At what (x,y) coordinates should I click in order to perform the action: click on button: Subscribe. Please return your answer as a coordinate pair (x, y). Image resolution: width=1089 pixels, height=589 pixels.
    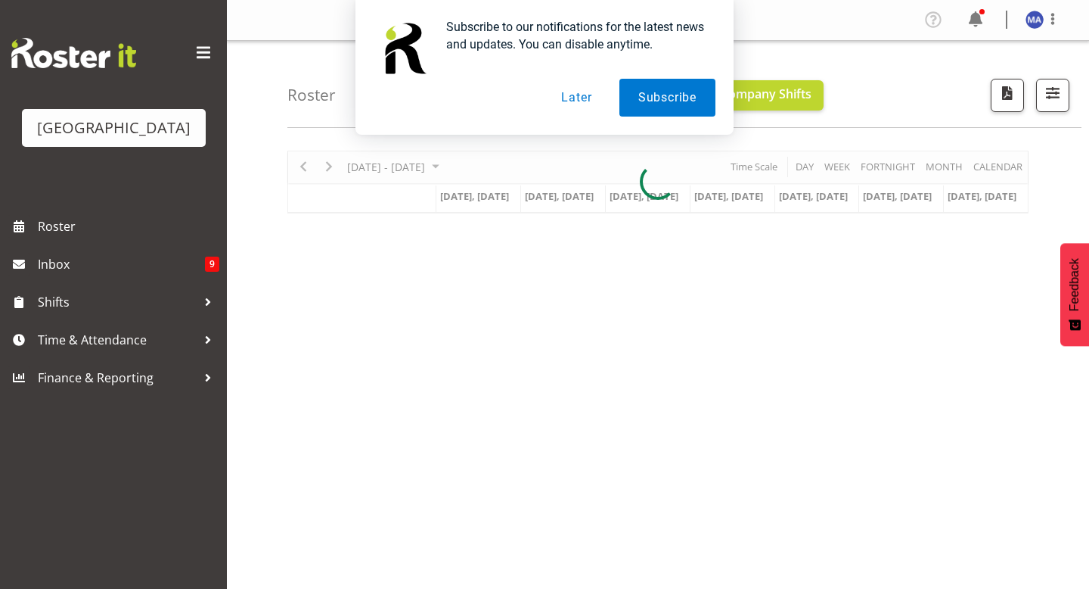
    Looking at the image, I should click on (667, 98).